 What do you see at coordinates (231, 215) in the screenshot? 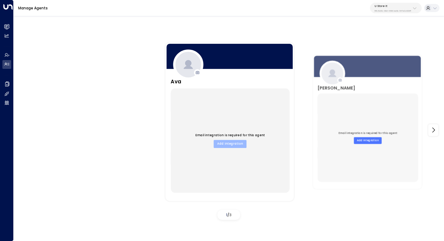
I see `span: 3` at bounding box center [231, 215].